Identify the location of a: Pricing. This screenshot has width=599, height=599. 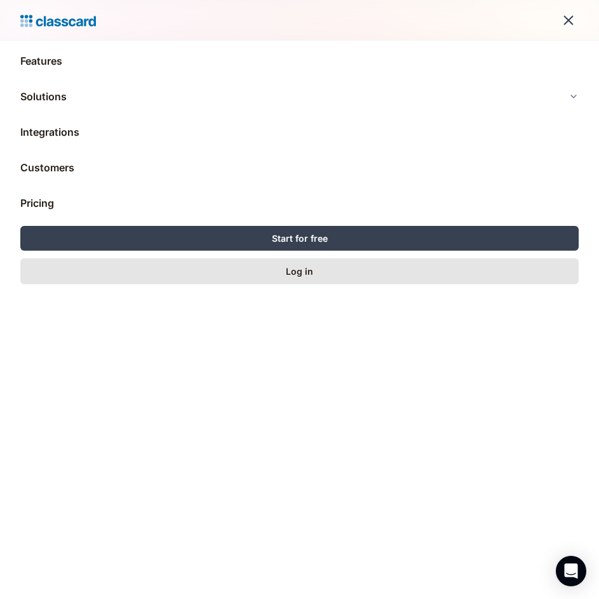
(299, 203).